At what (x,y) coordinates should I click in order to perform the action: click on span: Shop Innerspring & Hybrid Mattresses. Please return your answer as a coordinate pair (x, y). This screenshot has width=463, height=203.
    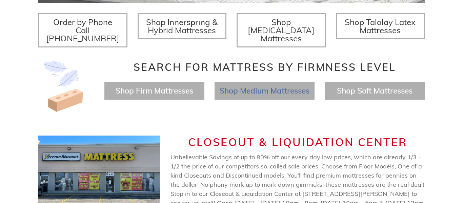
    Looking at the image, I should click on (182, 26).